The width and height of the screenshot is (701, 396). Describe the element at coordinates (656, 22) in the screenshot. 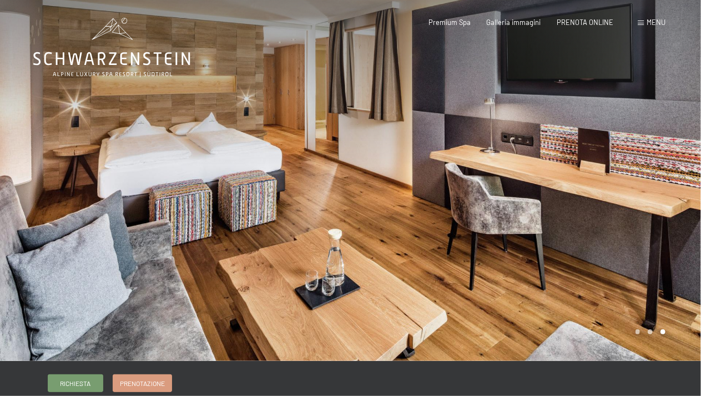

I see `span: Menu` at that location.